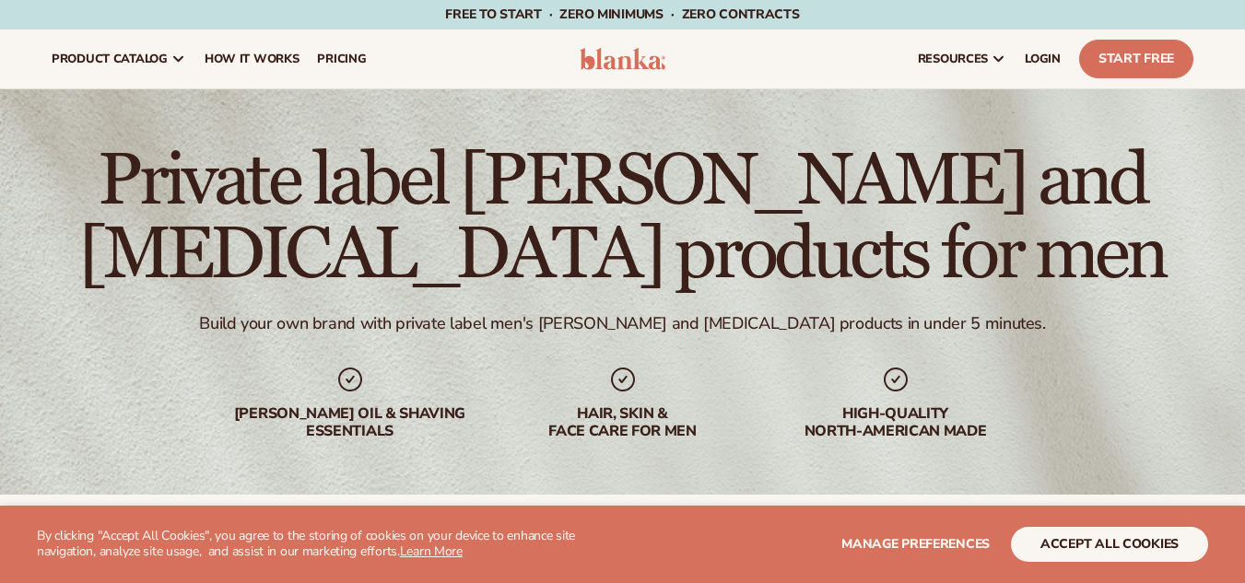 The width and height of the screenshot is (1245, 583). Describe the element at coordinates (623, 59) in the screenshot. I see `img: logo` at that location.